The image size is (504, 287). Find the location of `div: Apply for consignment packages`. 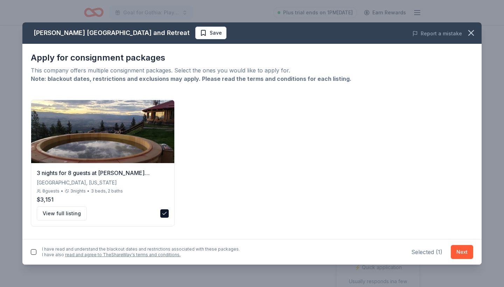

div: Apply for consignment packages is located at coordinates (252, 58).